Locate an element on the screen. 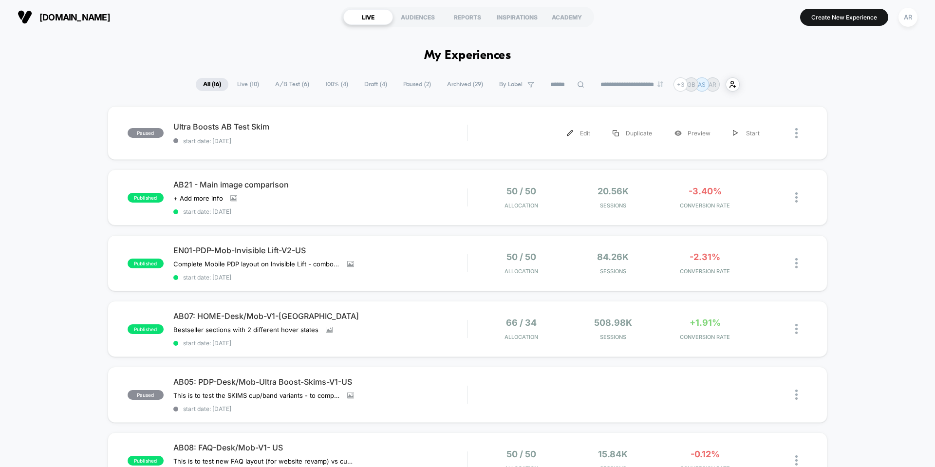 The width and height of the screenshot is (935, 467). span: Draft ( 4 ) is located at coordinates (375, 84).